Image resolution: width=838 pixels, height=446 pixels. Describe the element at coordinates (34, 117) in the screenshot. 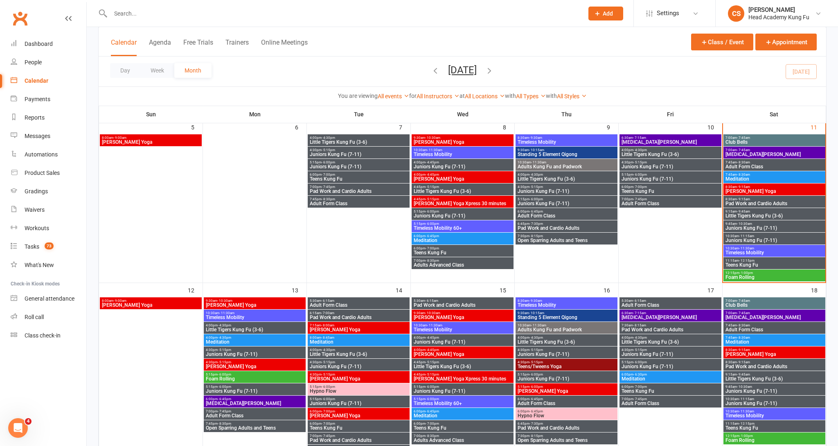

I see `div: Reports` at that location.